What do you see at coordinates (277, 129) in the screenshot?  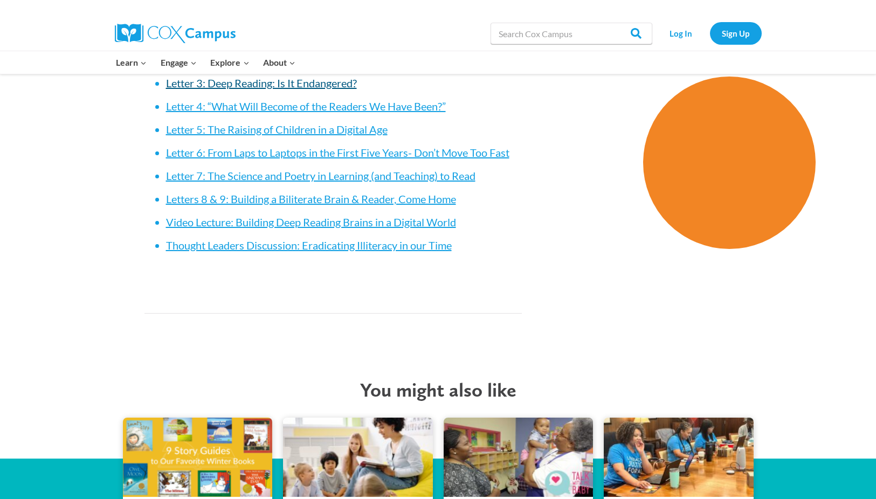 I see `a: Letter 5: The Raising of Children in a Digital Age` at bounding box center [277, 129].